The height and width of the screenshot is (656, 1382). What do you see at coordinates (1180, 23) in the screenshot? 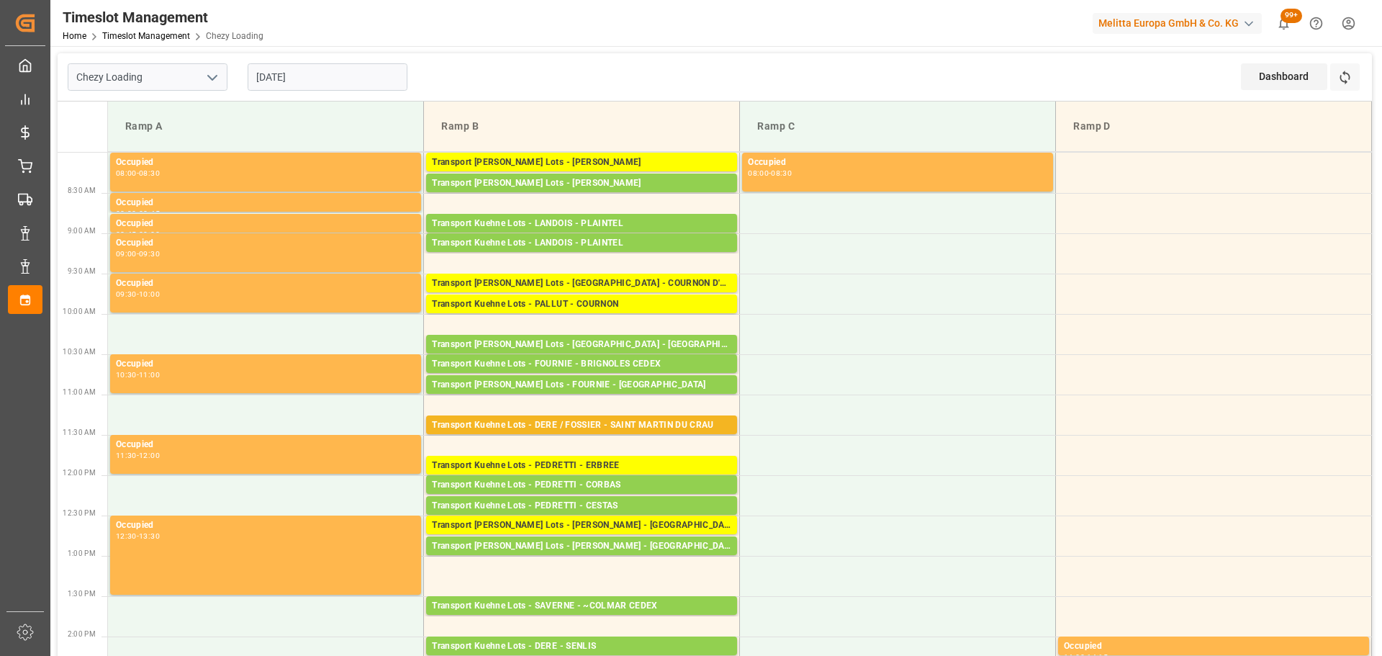
I see `button: Melitta Europa GmbH & Co. KG` at bounding box center [1180, 23].